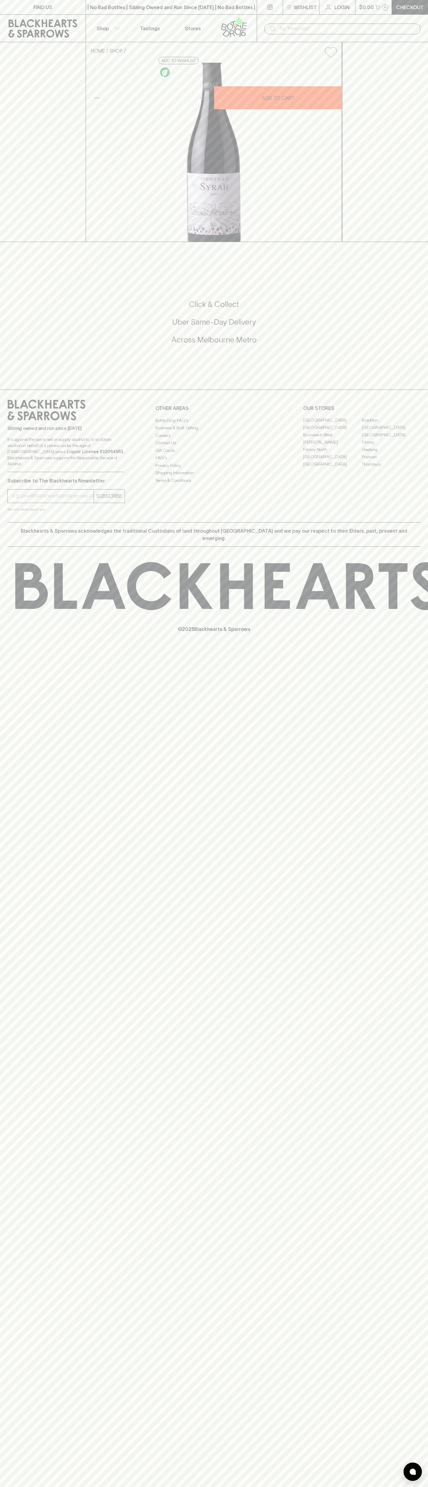 Image resolution: width=428 pixels, height=1487 pixels. Describe the element at coordinates (214, 408) in the screenshot. I see `p: OTHER AREAS` at that location.